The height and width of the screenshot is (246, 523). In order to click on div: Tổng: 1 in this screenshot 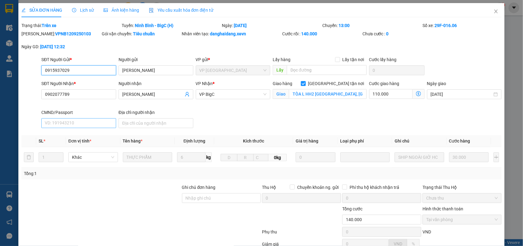, I will do `click(113, 173)`.